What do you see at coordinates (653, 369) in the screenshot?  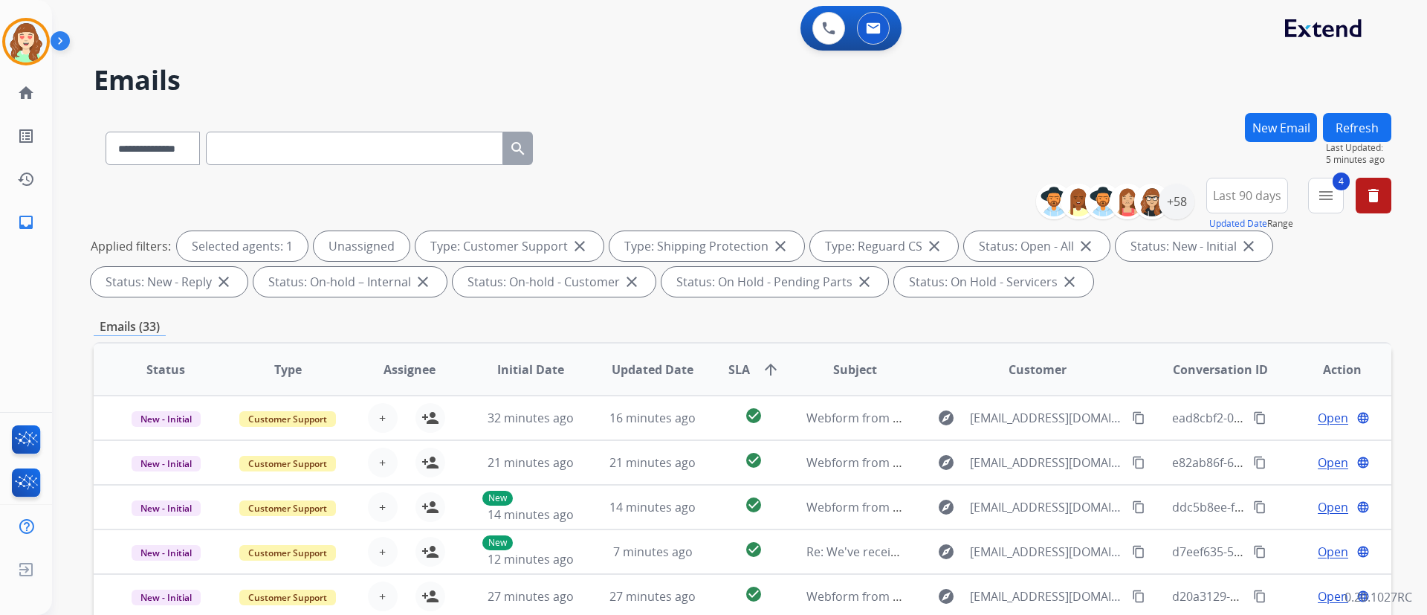 I see `span: Updated Date` at bounding box center [653, 369].